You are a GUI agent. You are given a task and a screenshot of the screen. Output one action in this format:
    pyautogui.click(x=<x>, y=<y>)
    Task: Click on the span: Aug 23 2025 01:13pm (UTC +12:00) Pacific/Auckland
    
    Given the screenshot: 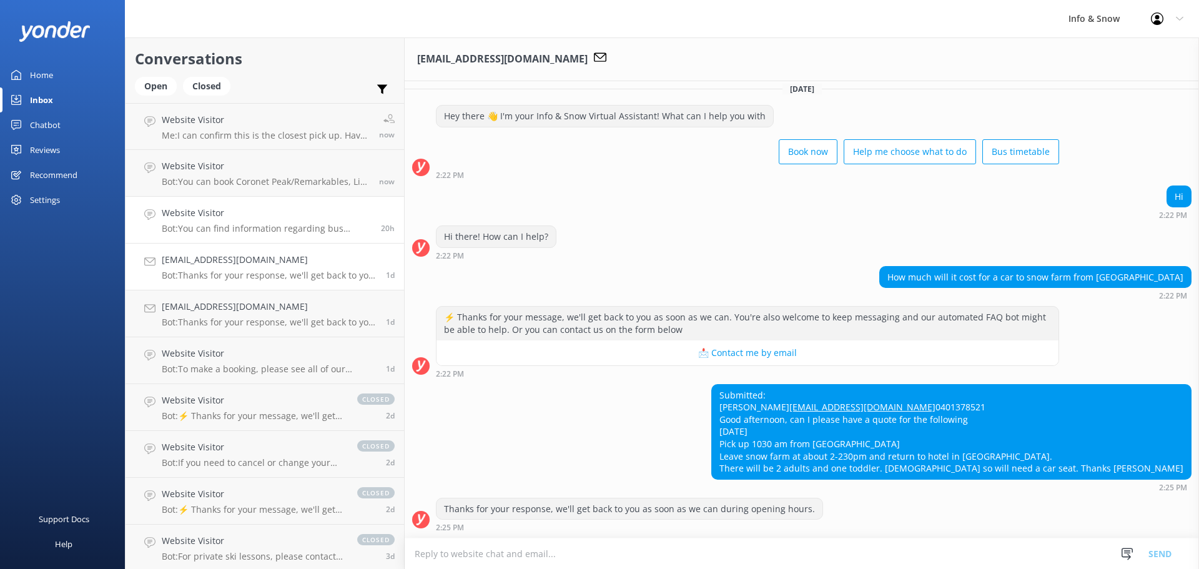 What is the action you would take?
    pyautogui.click(x=390, y=415)
    